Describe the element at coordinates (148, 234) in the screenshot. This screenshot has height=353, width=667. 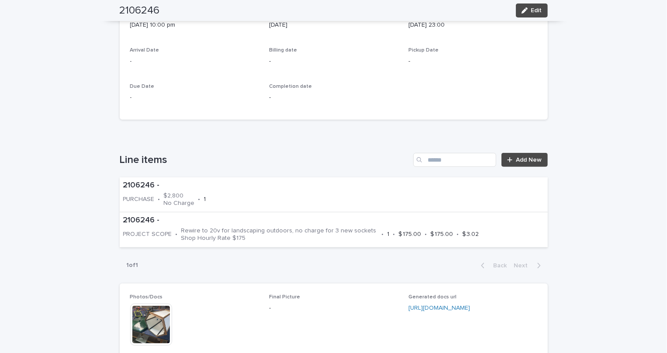
I see `p: PROJECT SCOPE` at that location.